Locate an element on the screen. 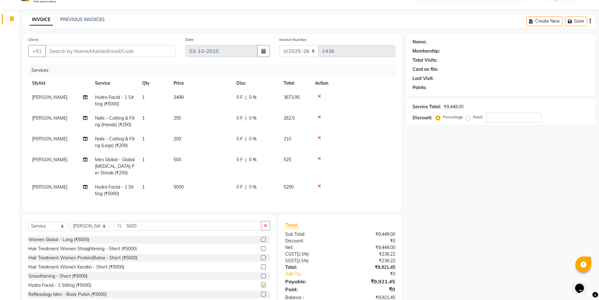 This screenshot has height=300, width=599. div: Card on file: is located at coordinates (425, 69).